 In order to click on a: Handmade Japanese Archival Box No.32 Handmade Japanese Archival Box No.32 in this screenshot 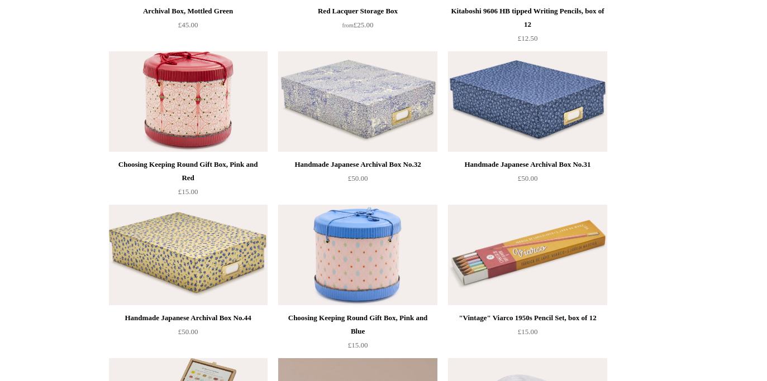, I will do `click(357, 102)`.